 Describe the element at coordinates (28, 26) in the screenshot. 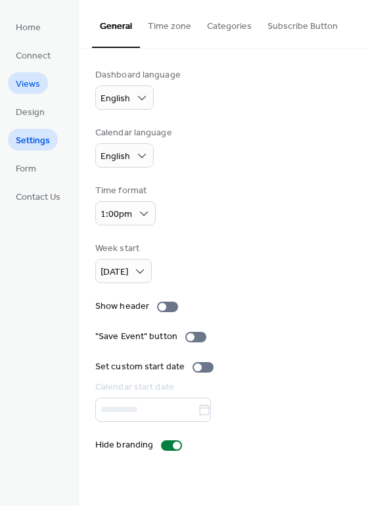

I see `a: Home` at that location.